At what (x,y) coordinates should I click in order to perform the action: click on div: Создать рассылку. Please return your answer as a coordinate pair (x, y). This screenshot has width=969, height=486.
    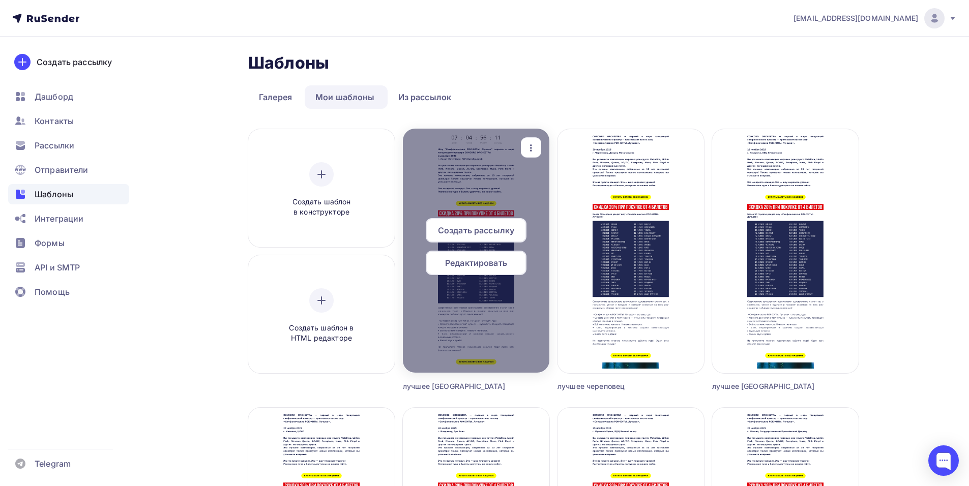
    Looking at the image, I should click on (74, 62).